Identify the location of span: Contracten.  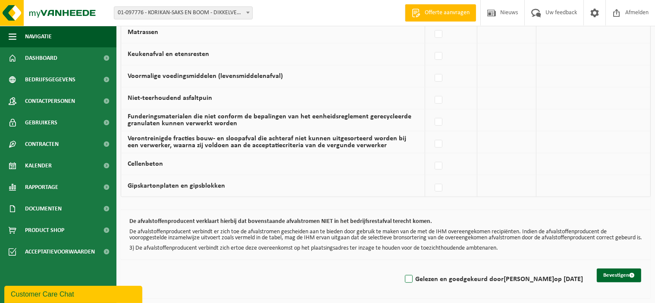
(42, 144).